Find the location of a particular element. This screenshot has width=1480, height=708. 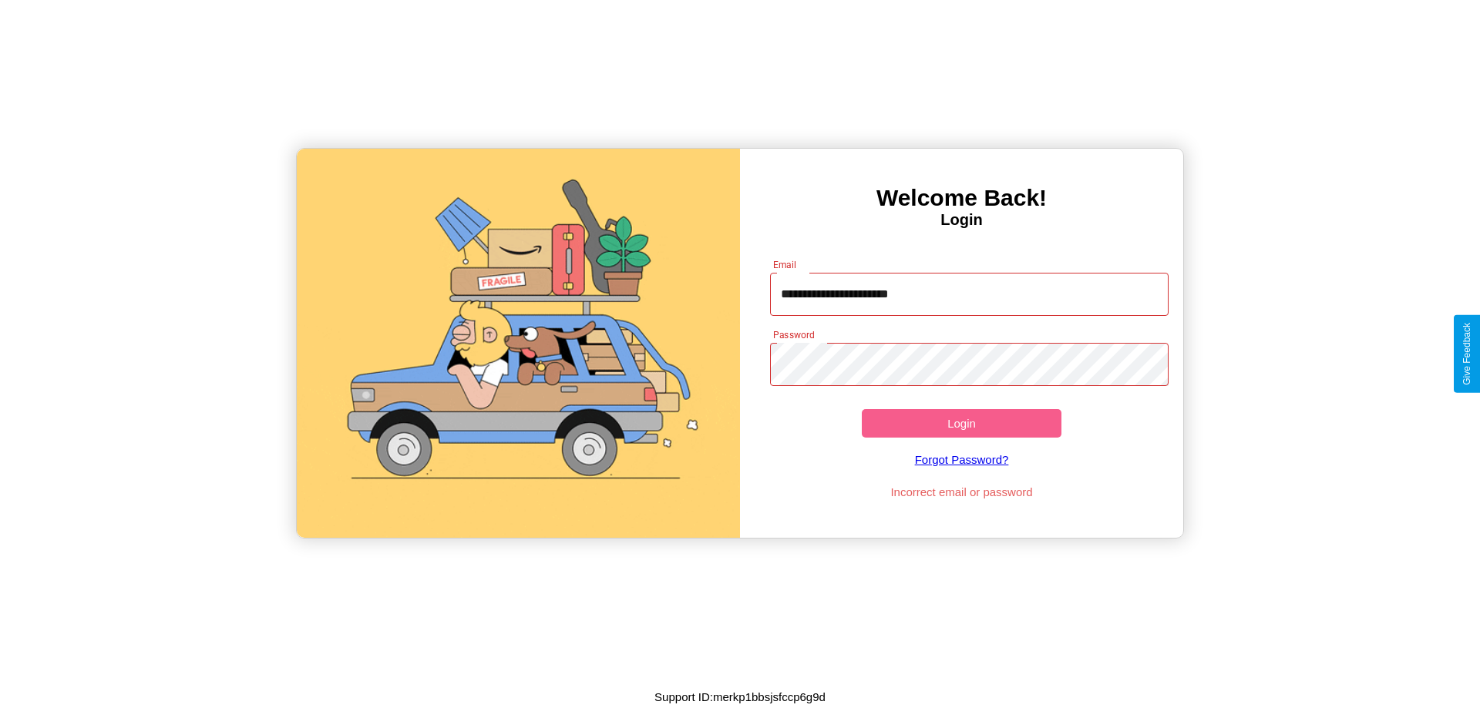

button: Login is located at coordinates (961, 423).